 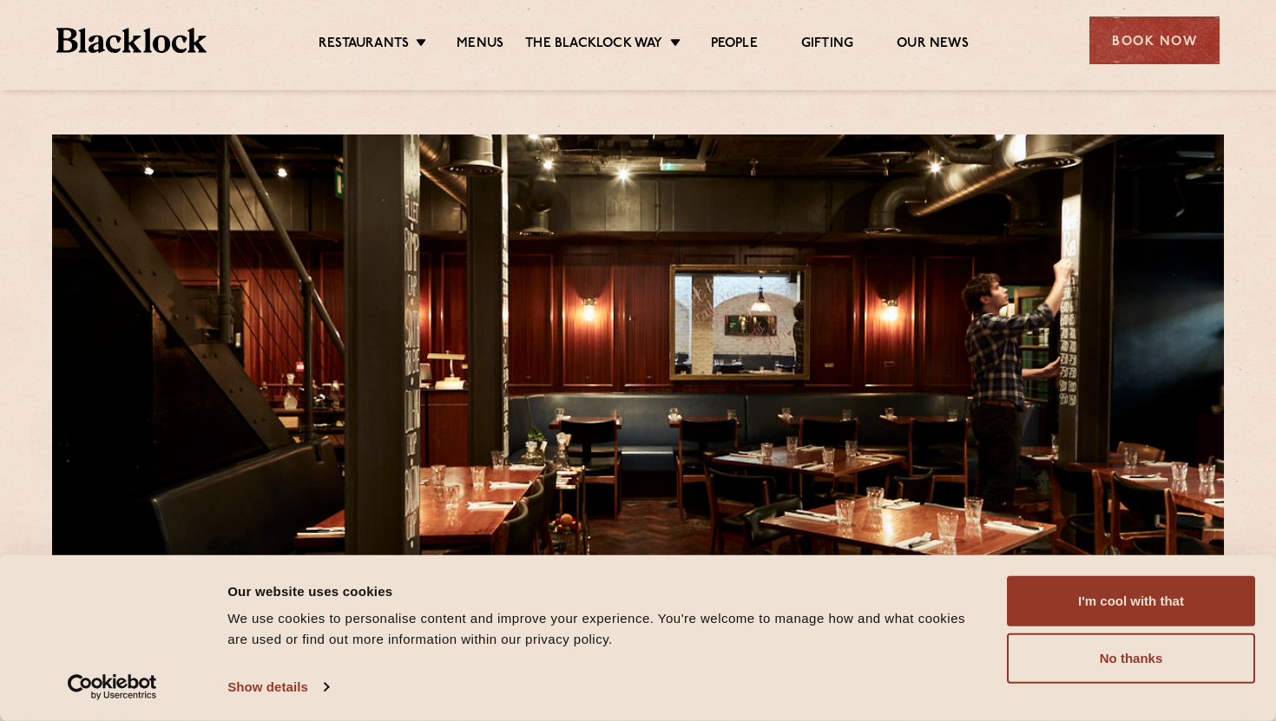 What do you see at coordinates (734, 45) in the screenshot?
I see `a: People` at bounding box center [734, 45].